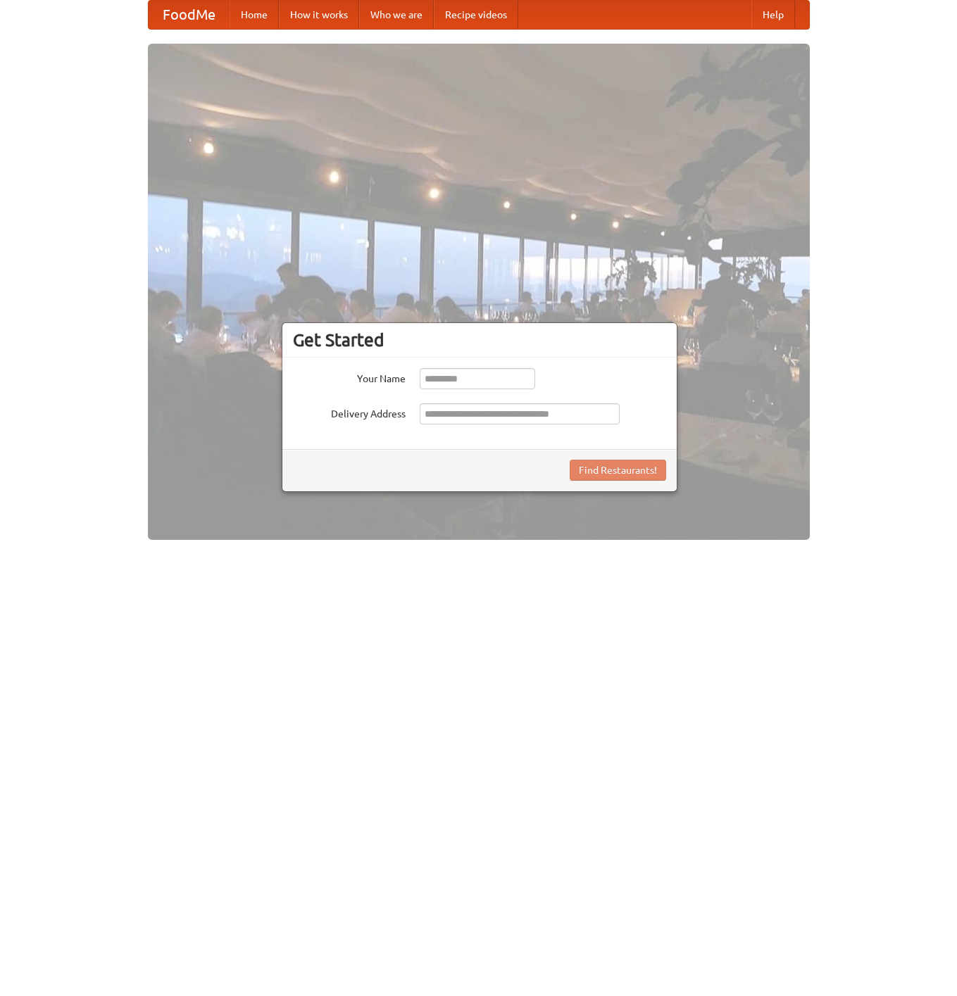 The width and height of the screenshot is (957, 996). Describe the element at coordinates (349, 412) in the screenshot. I see `label: Delivery Address` at that location.